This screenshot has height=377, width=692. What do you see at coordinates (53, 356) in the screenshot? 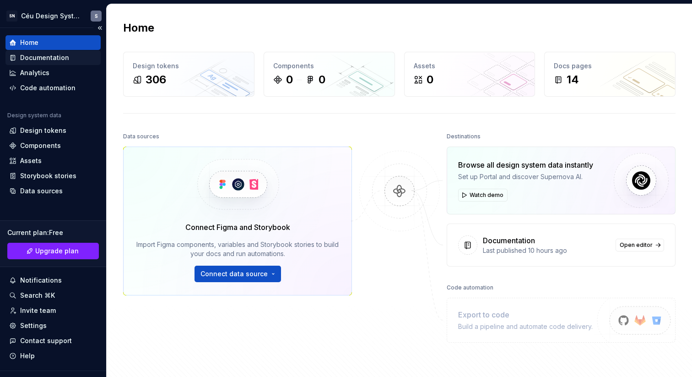
I see `button: Help` at bounding box center [53, 356].